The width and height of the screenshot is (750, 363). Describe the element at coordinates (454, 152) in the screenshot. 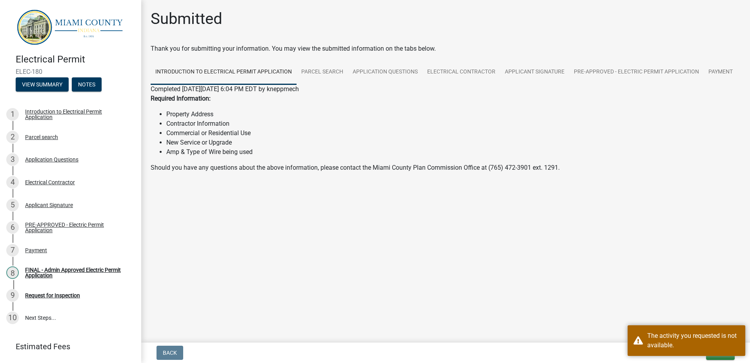

I see `li: Amp & Type of Wire being used` at that location.